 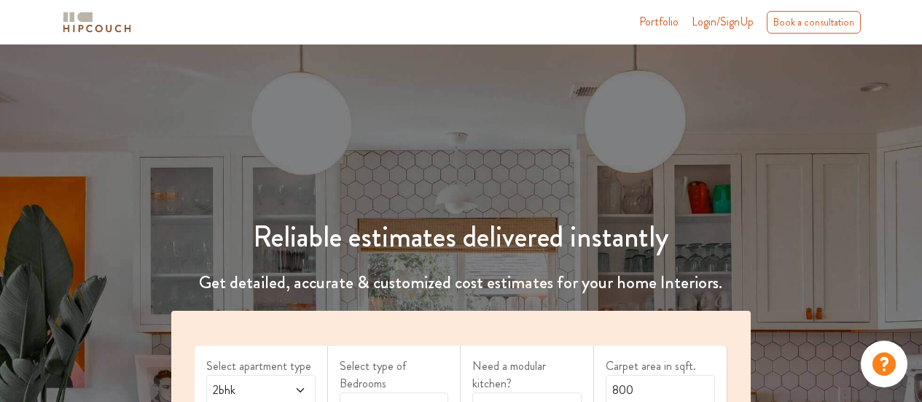 What do you see at coordinates (261, 366) in the screenshot?
I see `label: Select apartment type` at bounding box center [261, 366].